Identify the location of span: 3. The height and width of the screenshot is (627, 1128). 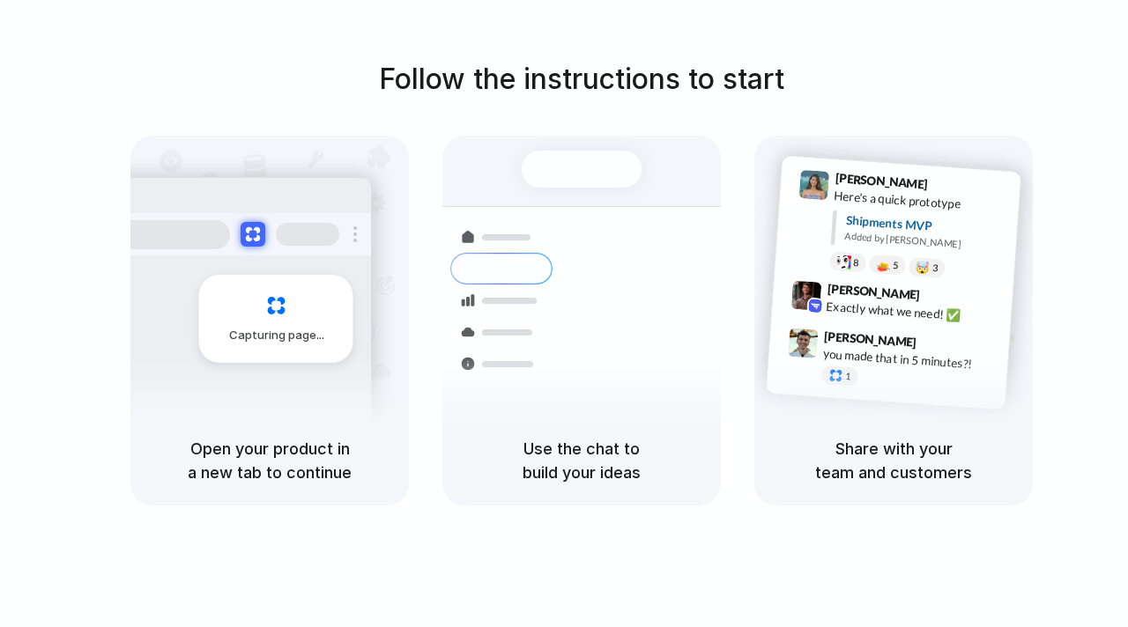
(935, 268).